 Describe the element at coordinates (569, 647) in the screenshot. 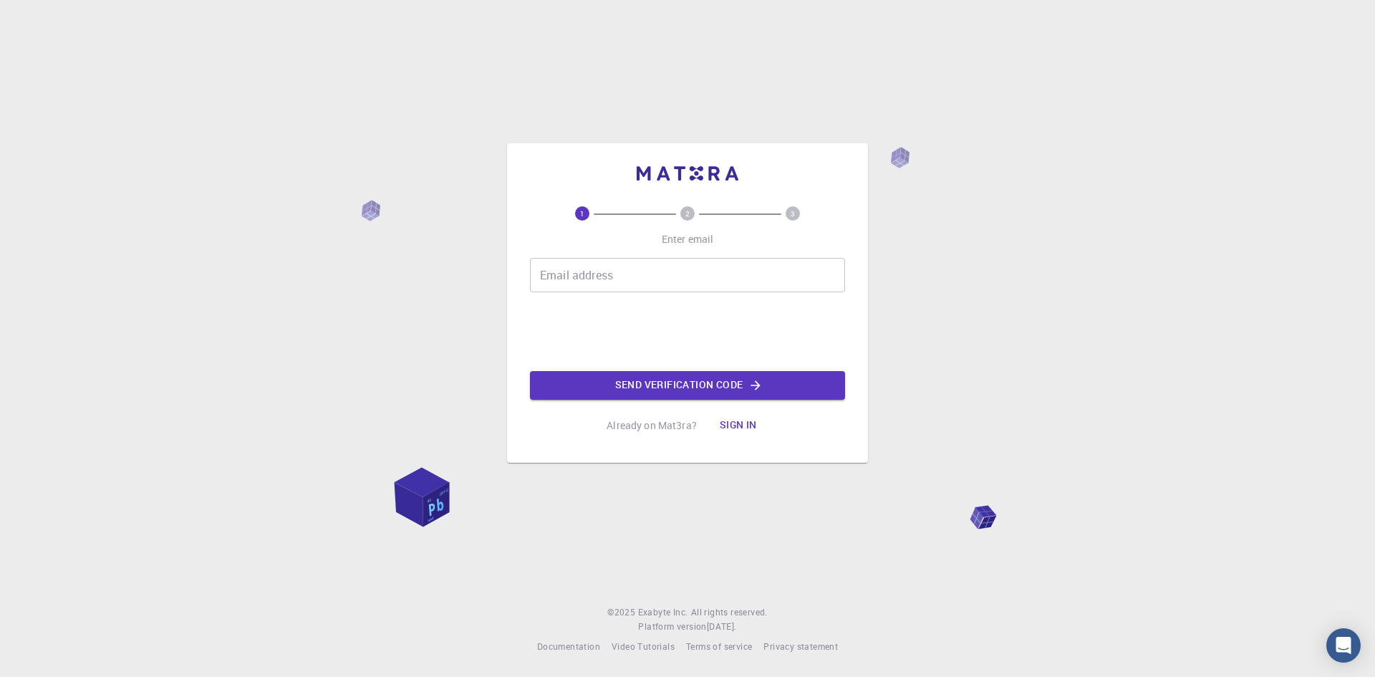

I see `a: Documentation` at that location.